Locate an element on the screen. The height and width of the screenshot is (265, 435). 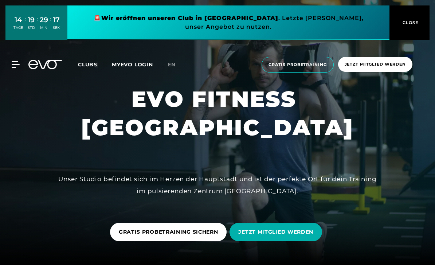
span: GRATIS PROBETRAINING SICHERN is located at coordinates (168, 232).